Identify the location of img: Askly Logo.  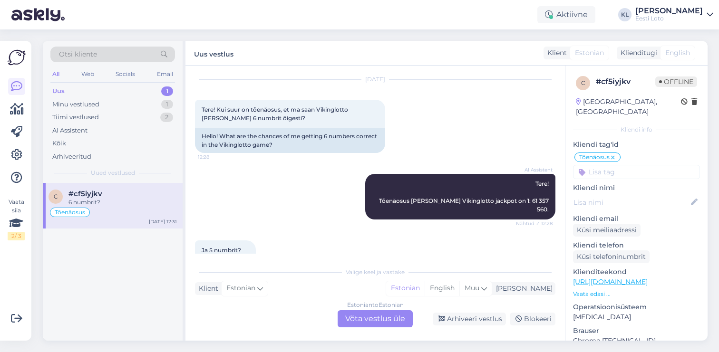
(17, 58).